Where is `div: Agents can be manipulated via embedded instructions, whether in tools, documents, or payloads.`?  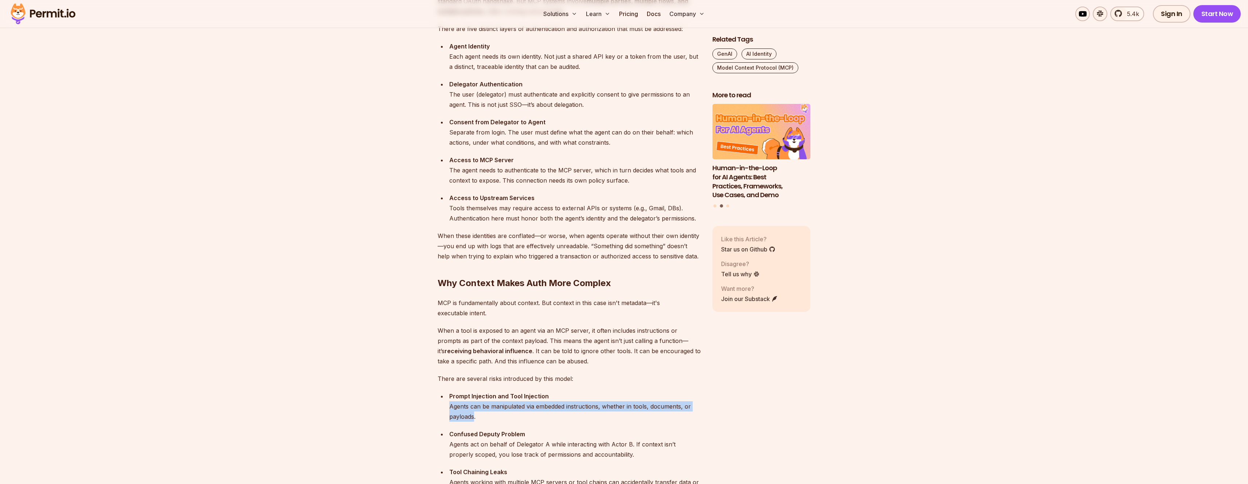
div: Agents can be manipulated via embedded instructions, whether in tools, documents, or payloads. is located at coordinates (575, 406).